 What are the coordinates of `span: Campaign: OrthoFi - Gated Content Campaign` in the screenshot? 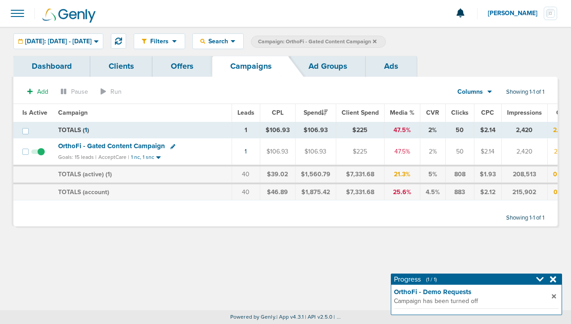 It's located at (317, 42).